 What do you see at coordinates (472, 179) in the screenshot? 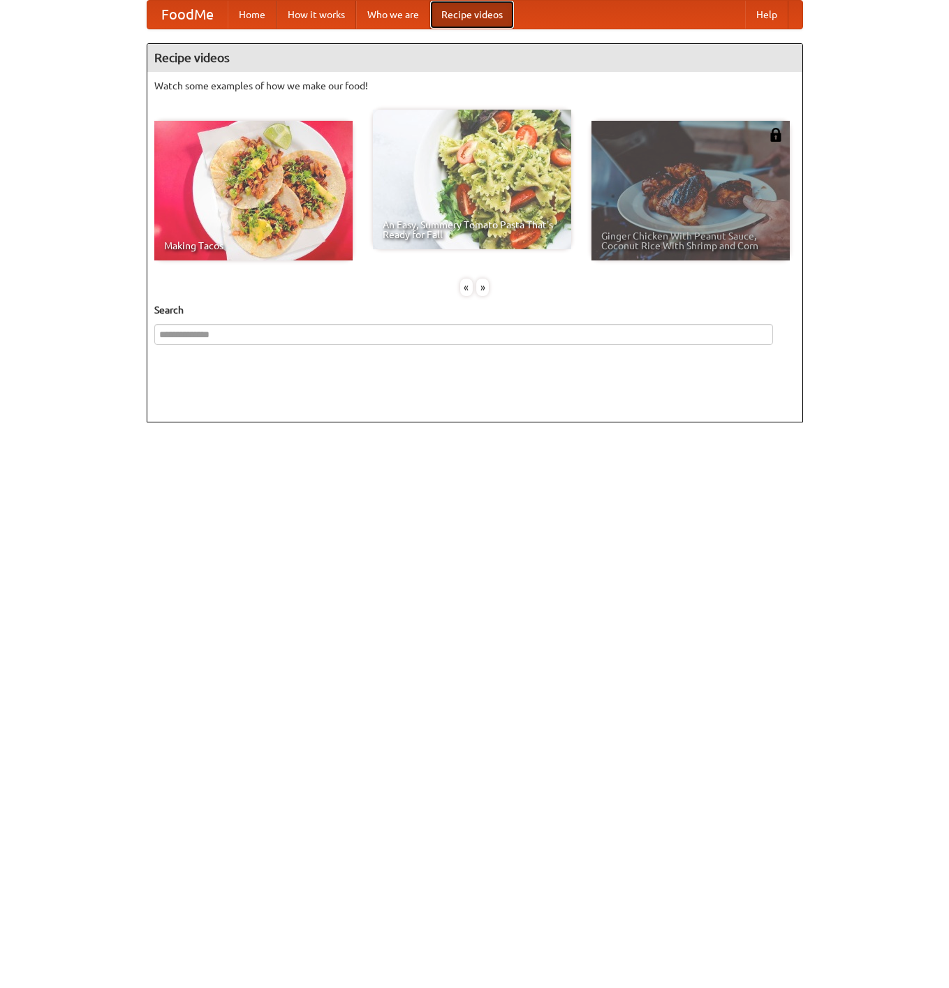
I see `a: An Easy, Summery Tomato Pasta That's Ready for Fall` at bounding box center [472, 179].